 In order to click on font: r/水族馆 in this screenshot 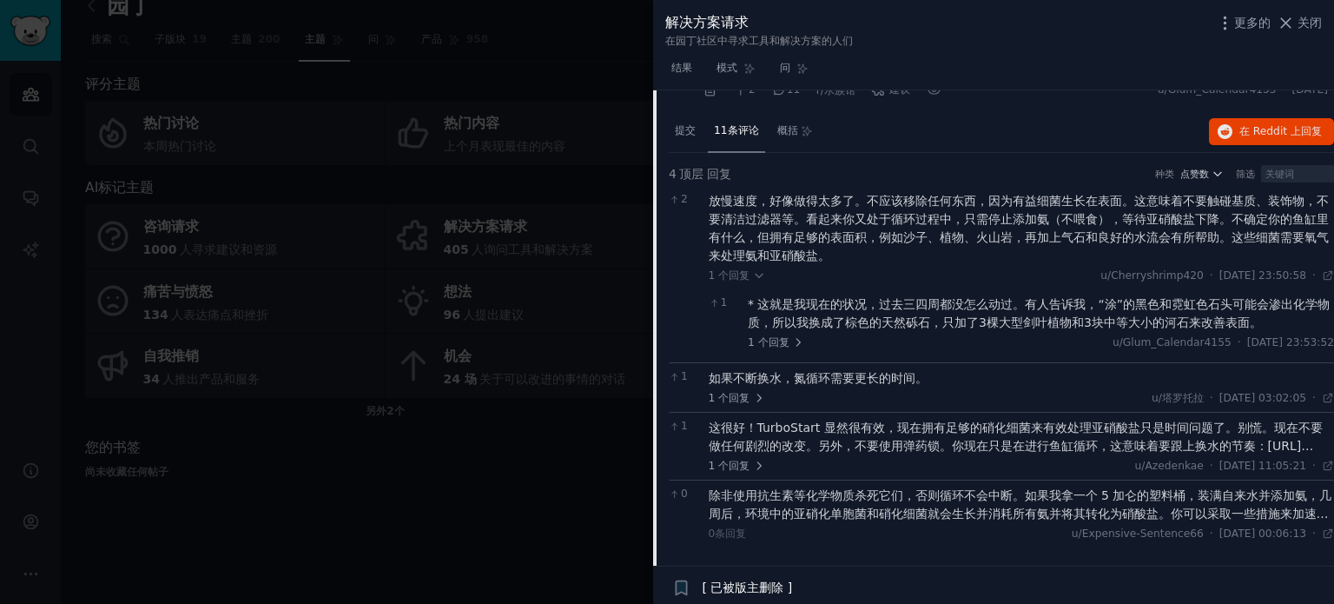, I will do `click(835, 90)`.